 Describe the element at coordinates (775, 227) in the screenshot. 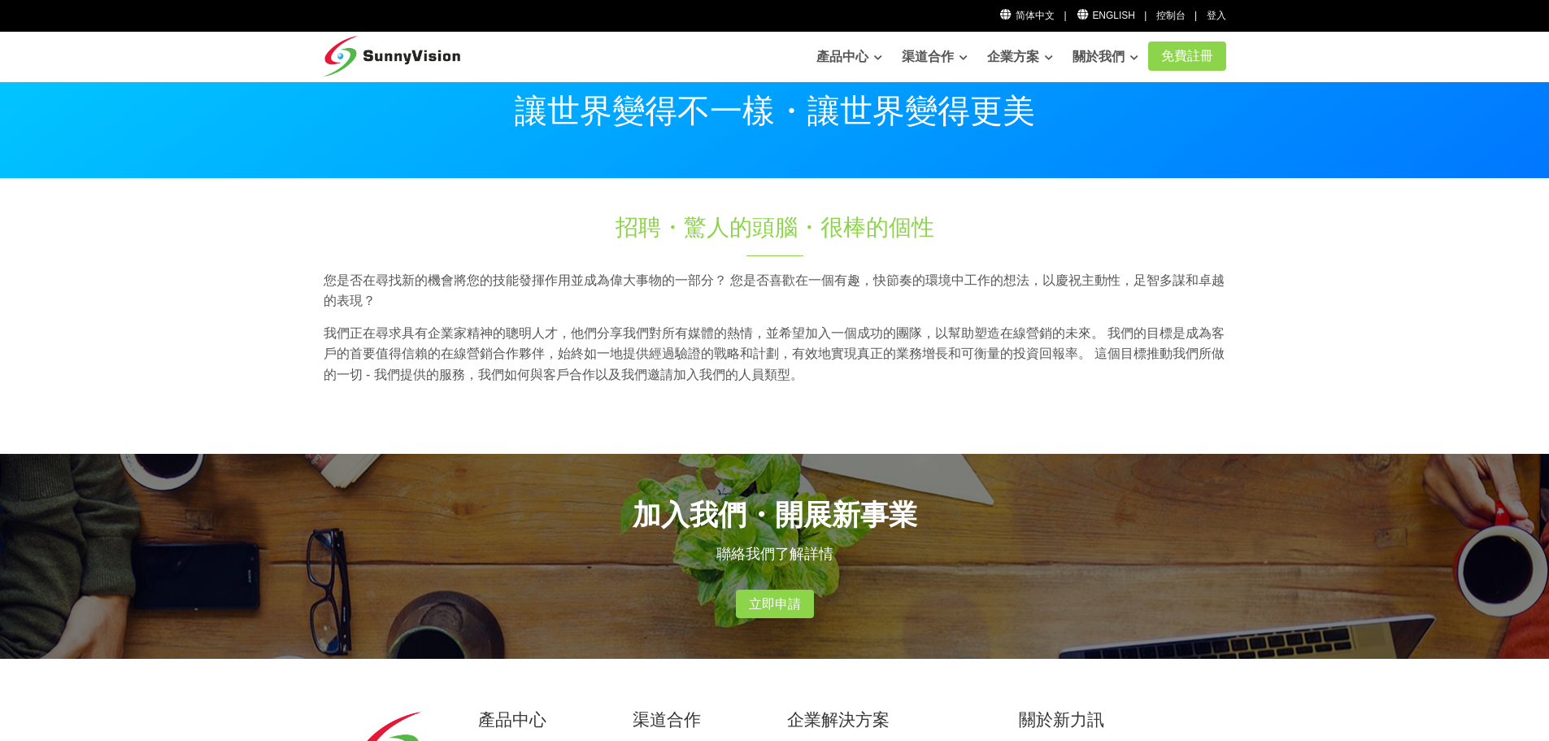

I see `h1: 招聘・驚人的頭腦・很棒的個性` at that location.